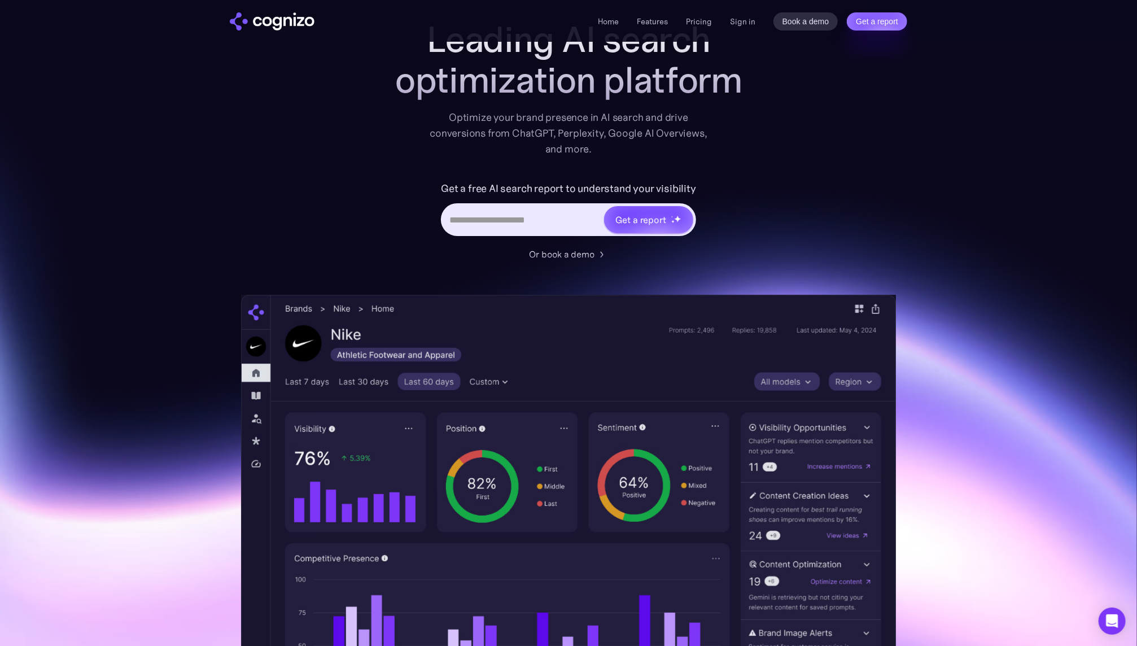 The height and width of the screenshot is (646, 1137). I want to click on a: Sign in, so click(742, 21).